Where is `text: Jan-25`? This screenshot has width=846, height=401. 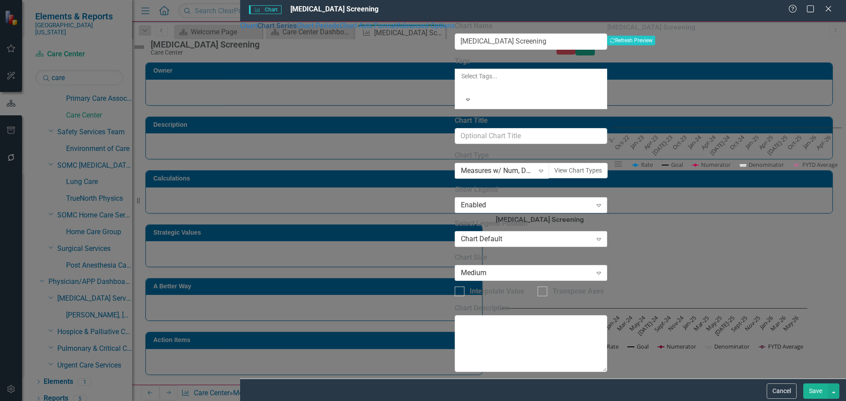
text: Jan-25 is located at coordinates (752, 142).